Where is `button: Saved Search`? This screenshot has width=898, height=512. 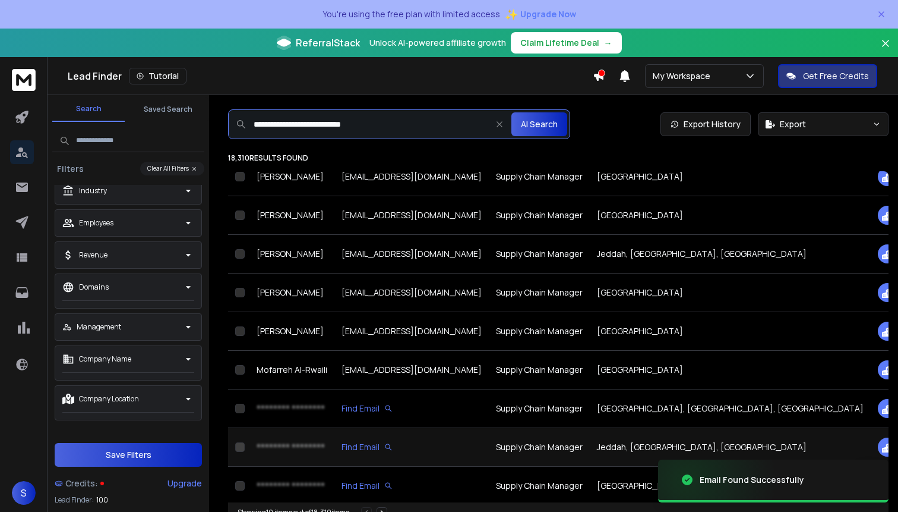
button: Saved Search is located at coordinates (168, 109).